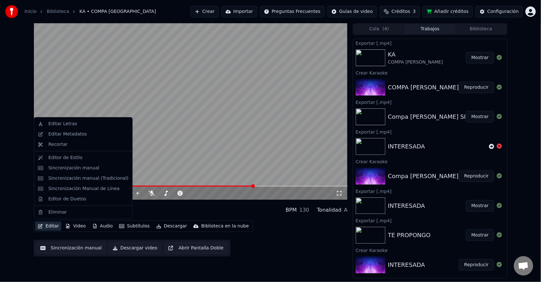  Describe the element at coordinates (291, 210) in the screenshot. I see `div: BPM` at that location.